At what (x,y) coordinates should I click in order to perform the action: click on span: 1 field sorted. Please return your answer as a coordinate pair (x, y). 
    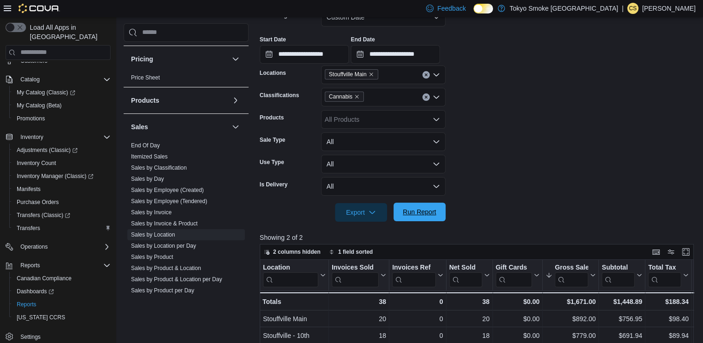
    Looking at the image, I should click on (355, 252).